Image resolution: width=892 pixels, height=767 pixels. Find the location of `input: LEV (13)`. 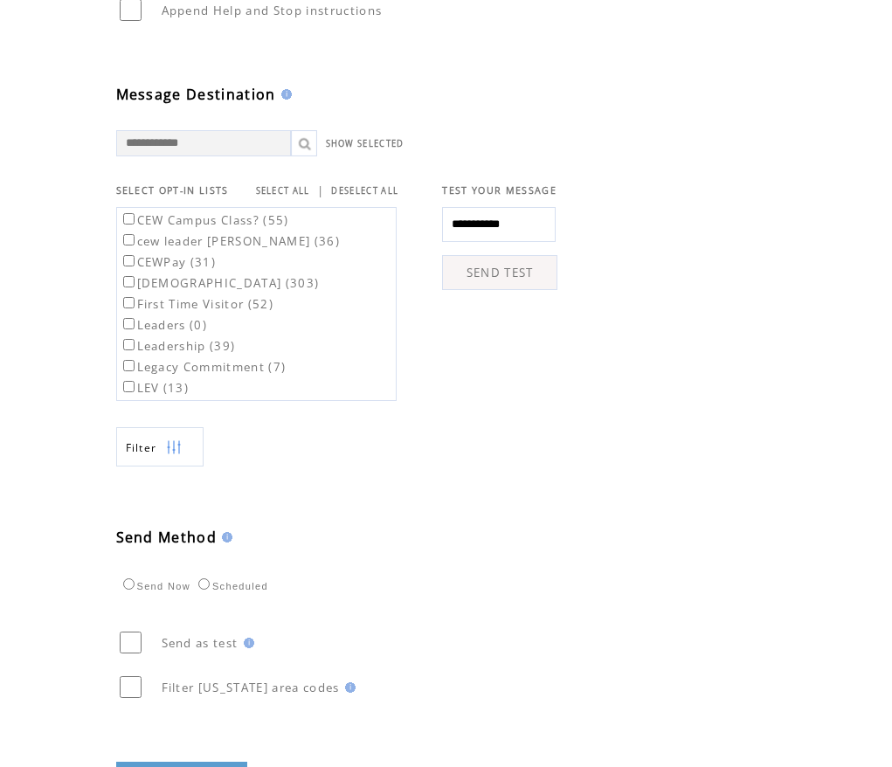

input: LEV (13) is located at coordinates (128, 386).